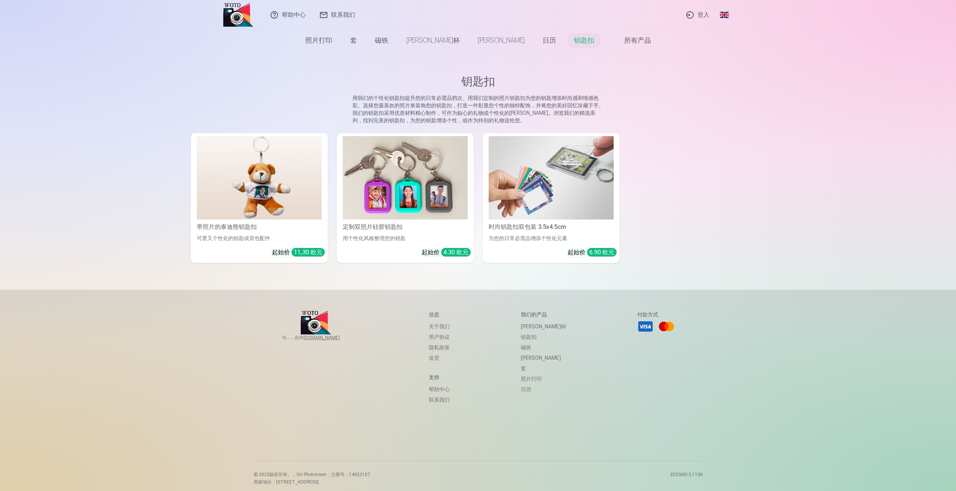 The image size is (956, 491). What do you see at coordinates (439, 327) in the screenshot?
I see `a: 关于我们` at bounding box center [439, 327].